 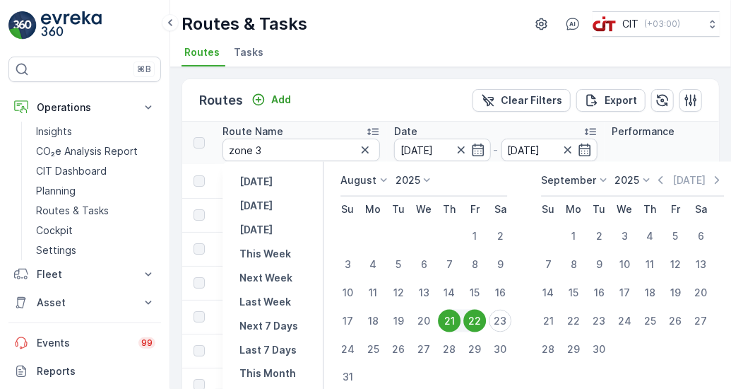 I want to click on p: Fleet, so click(x=85, y=274).